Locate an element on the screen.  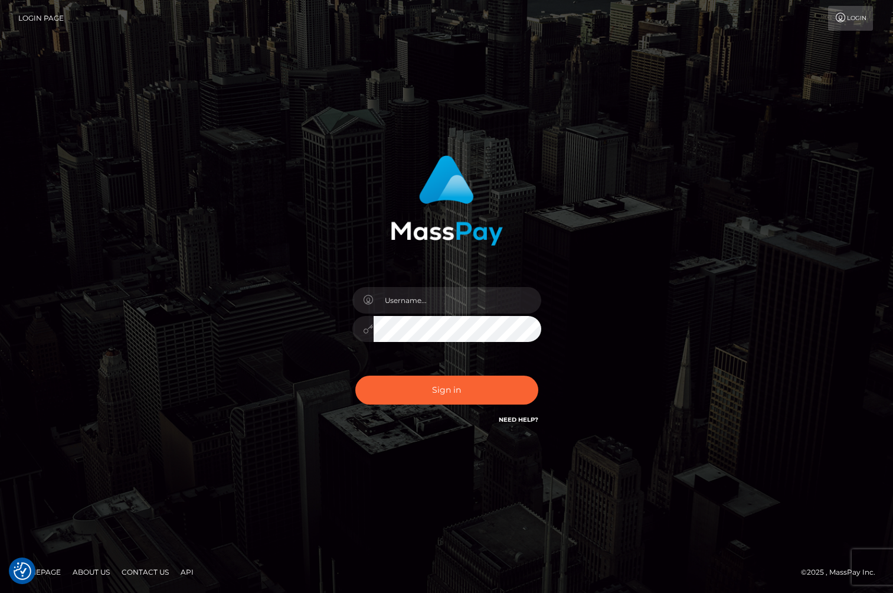
img: MassPay Login is located at coordinates (447, 200).